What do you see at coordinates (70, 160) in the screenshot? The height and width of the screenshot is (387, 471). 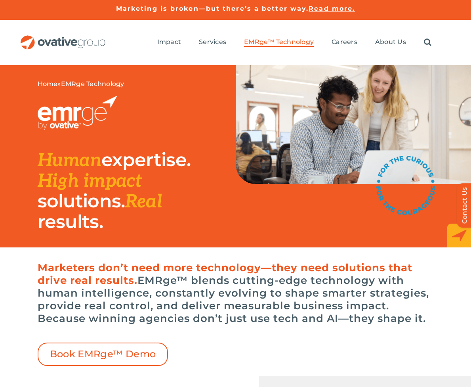 I see `span: Human` at bounding box center [70, 160].